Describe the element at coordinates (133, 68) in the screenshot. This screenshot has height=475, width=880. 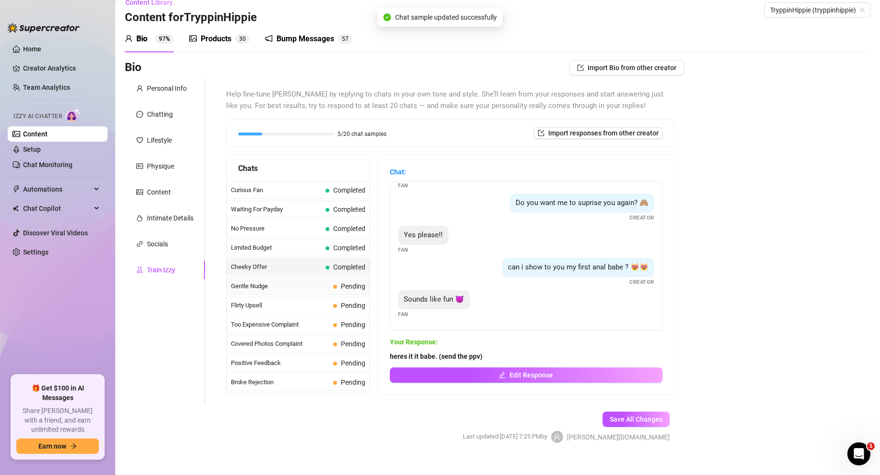
I see `h3: Bio` at that location.